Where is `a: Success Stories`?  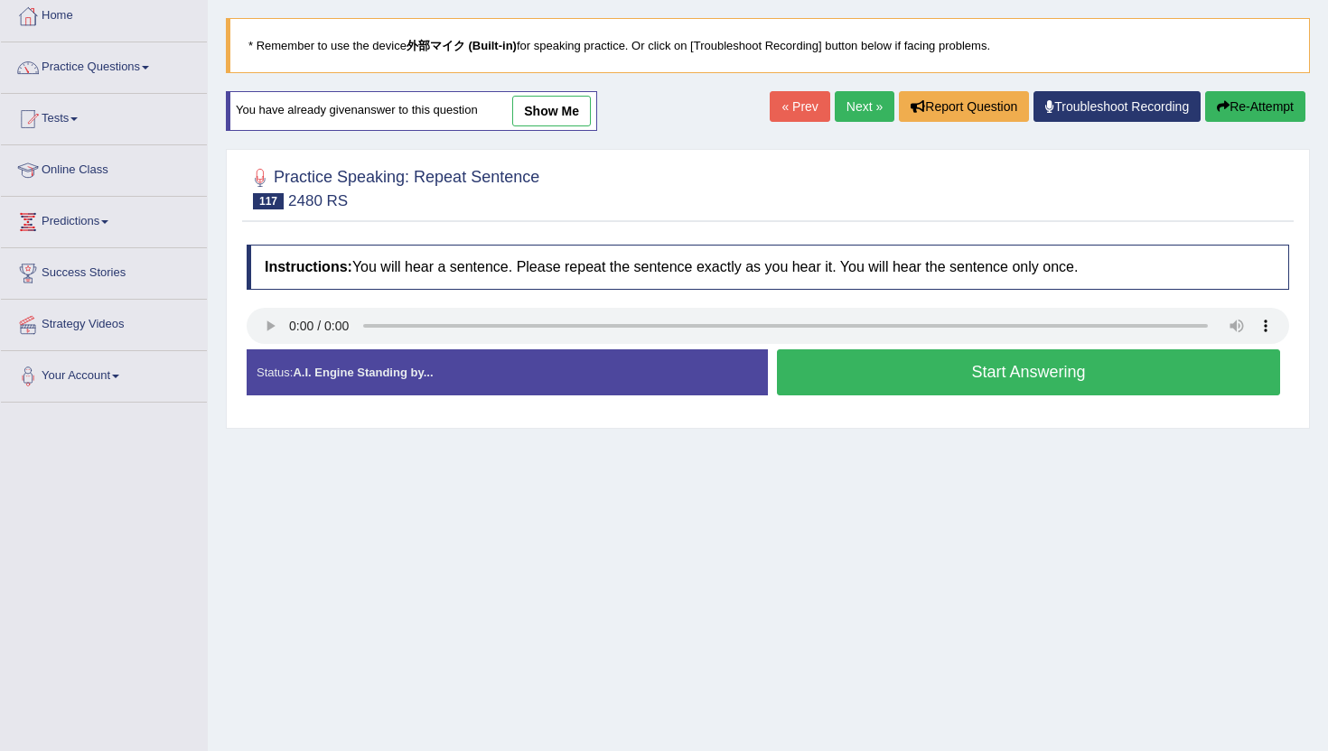 a: Success Stories is located at coordinates (104, 271).